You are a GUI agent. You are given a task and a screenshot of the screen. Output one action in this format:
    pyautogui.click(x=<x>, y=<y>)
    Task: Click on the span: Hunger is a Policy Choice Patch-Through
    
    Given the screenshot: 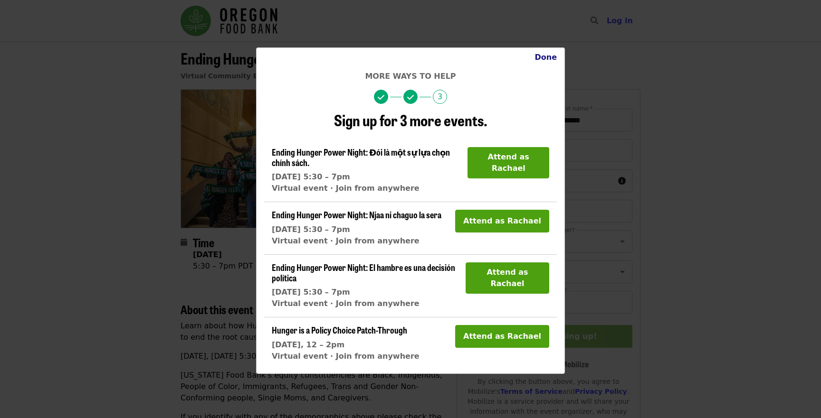 What is the action you would take?
    pyautogui.click(x=339, y=330)
    